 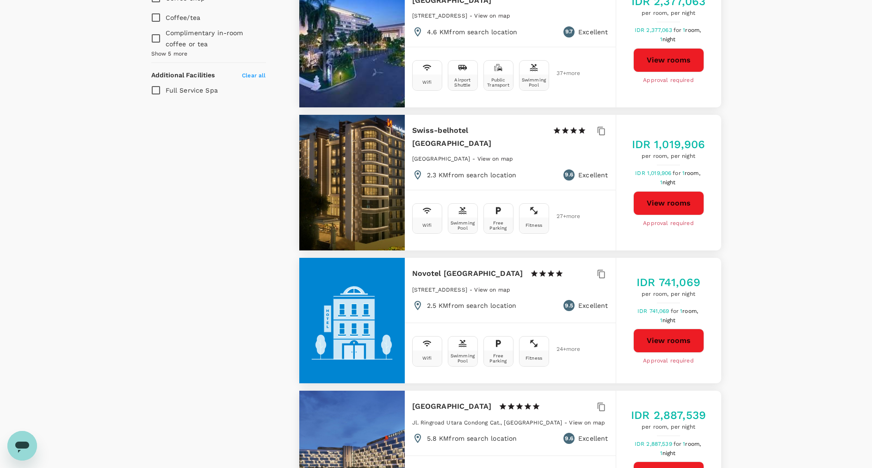 What do you see at coordinates (669, 282) in the screenshot?
I see `h5: IDR 741,069` at bounding box center [669, 282].